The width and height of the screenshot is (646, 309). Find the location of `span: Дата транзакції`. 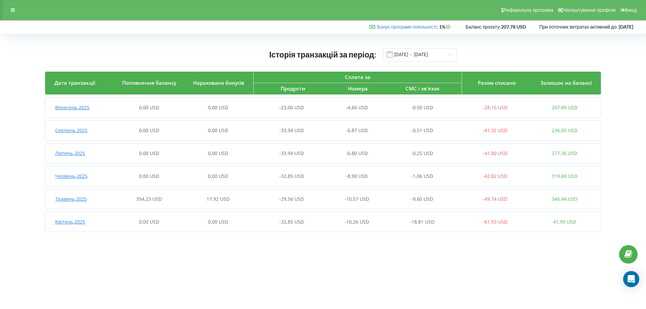

span: Дата транзакції is located at coordinates (75, 83).